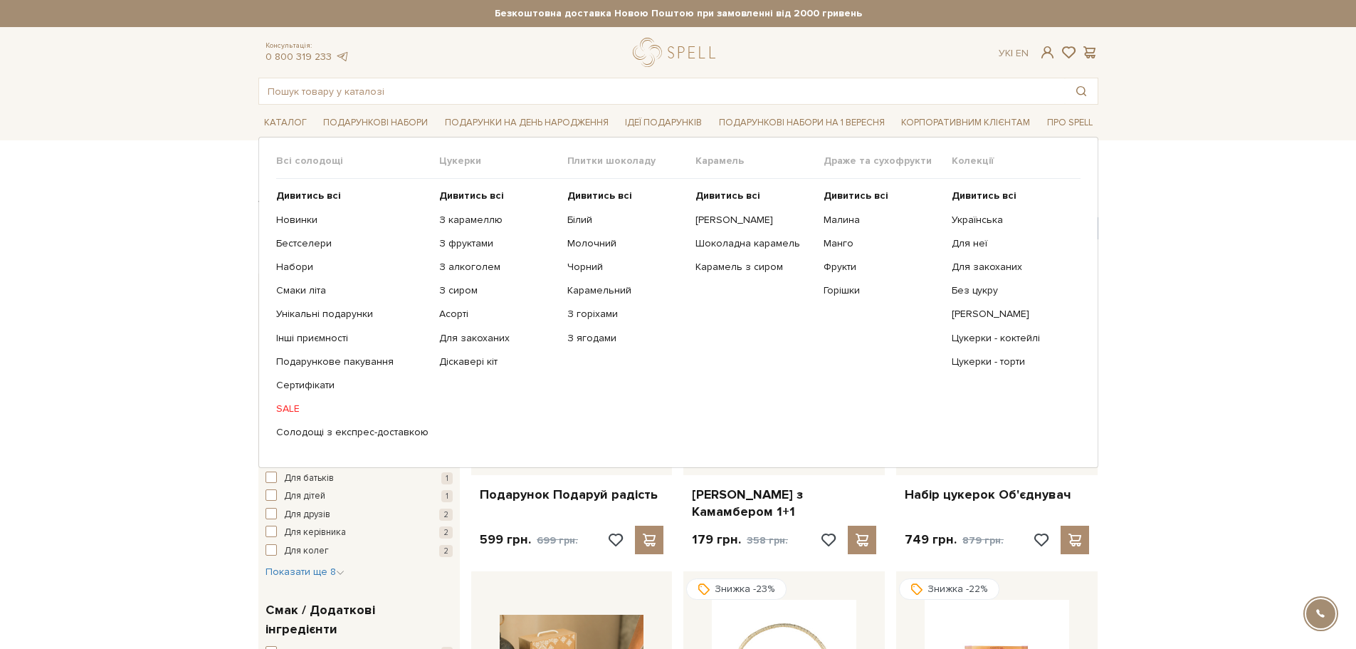  What do you see at coordinates (315, 533) in the screenshot?
I see `span: Для керівника` at bounding box center [315, 533].